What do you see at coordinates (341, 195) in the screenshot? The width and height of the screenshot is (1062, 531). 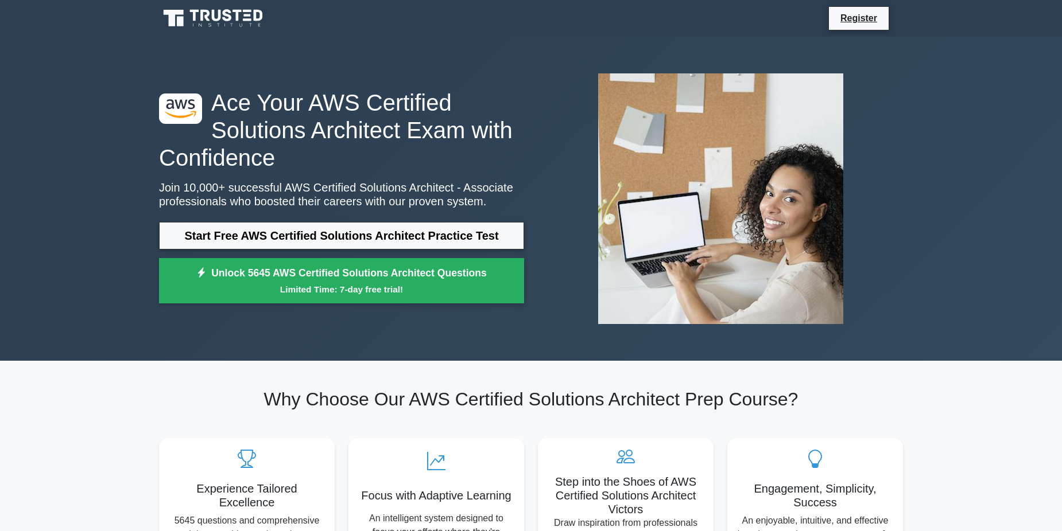 I see `p: Join 10,000+ successful AWS Certified Solutions Architect - Associate professionals who boosted t...` at bounding box center [341, 195].